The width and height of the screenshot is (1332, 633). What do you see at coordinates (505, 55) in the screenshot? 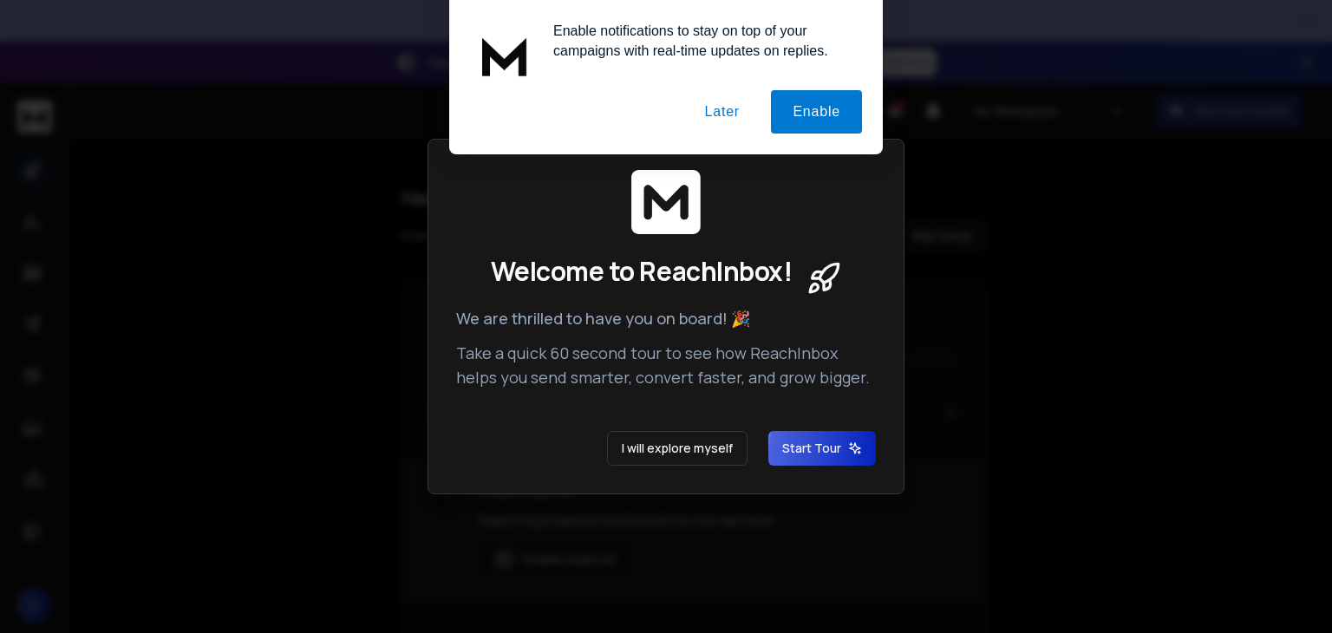
I see `img: notification icon` at bounding box center [505, 55].